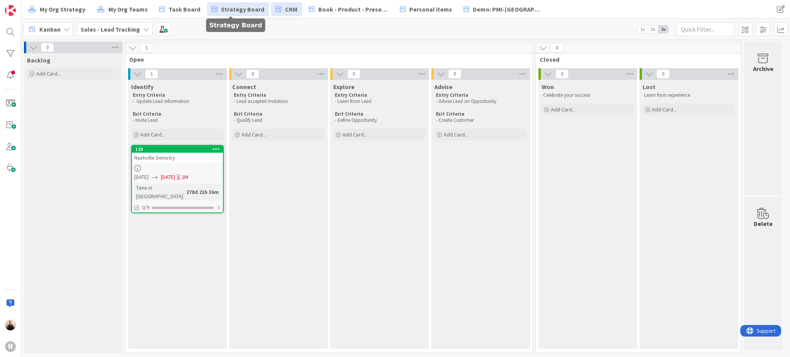 This screenshot has height=357, width=790. I want to click on p: - Create Customer, so click(481, 120).